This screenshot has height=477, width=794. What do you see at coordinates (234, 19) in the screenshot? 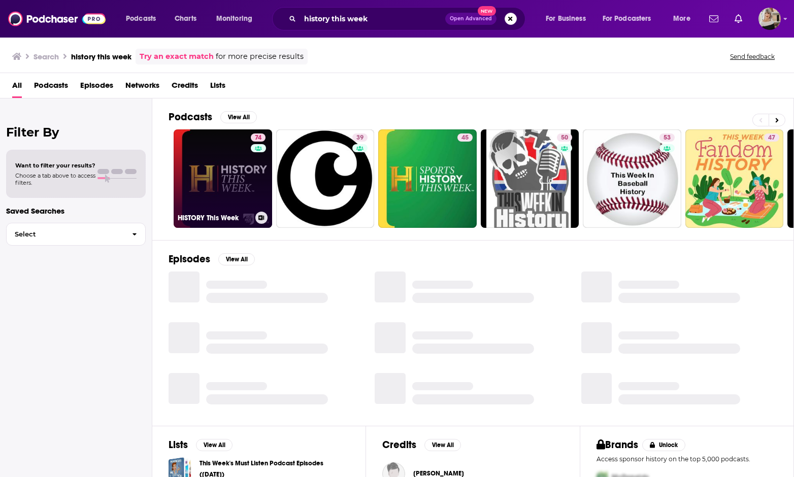
I see `span: Monitoring` at bounding box center [234, 19].